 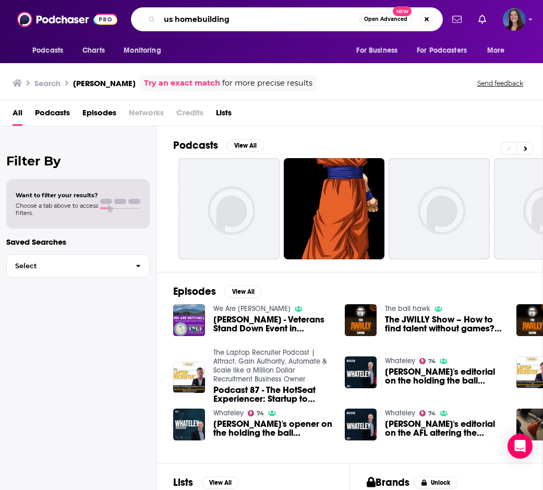 I want to click on button: Show profile menu, so click(x=514, y=19).